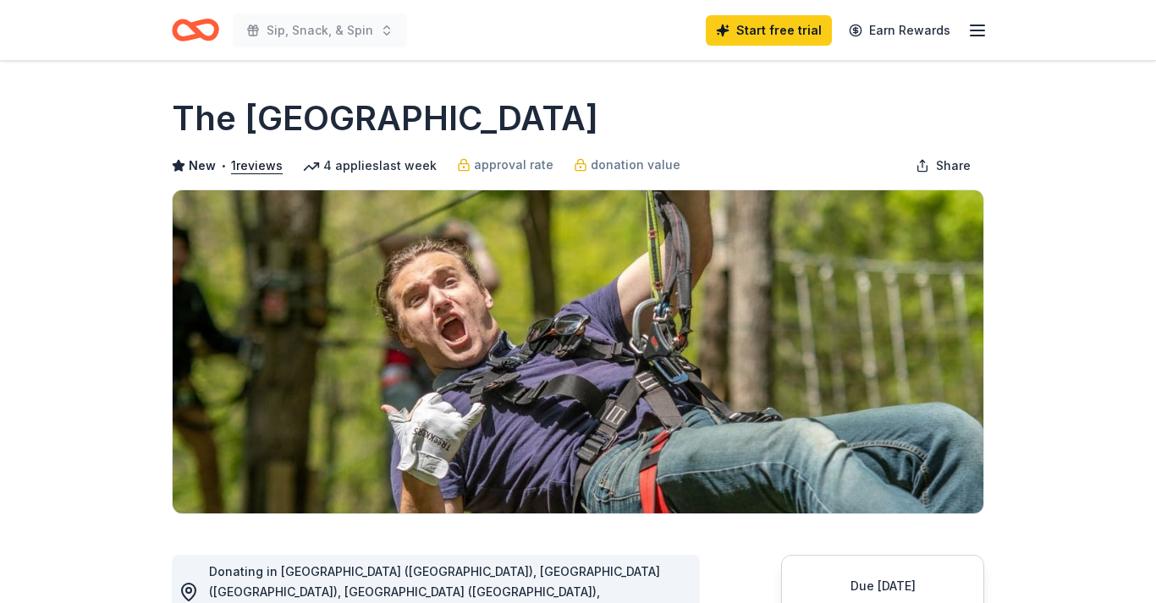 The image size is (1156, 603). Describe the element at coordinates (627, 165) in the screenshot. I see `a: donation value` at that location.